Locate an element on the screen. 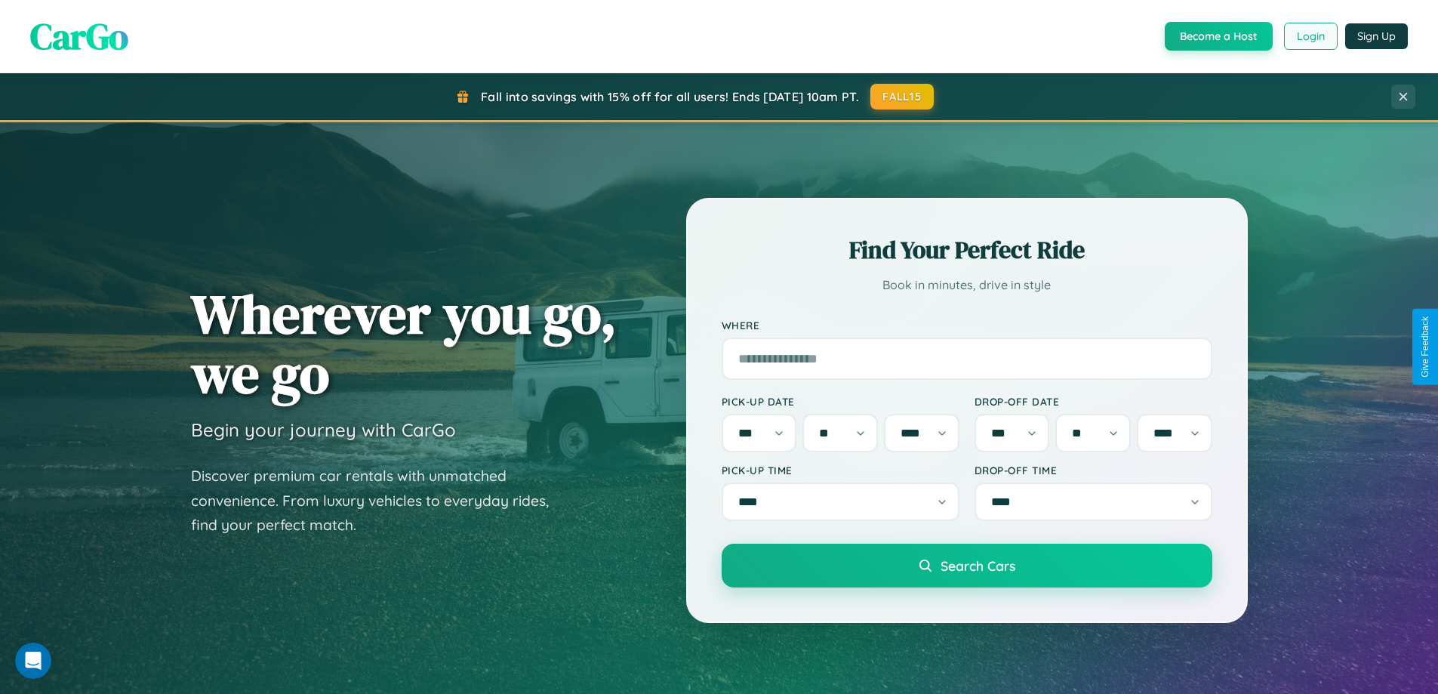  button: Login is located at coordinates (1310, 36).